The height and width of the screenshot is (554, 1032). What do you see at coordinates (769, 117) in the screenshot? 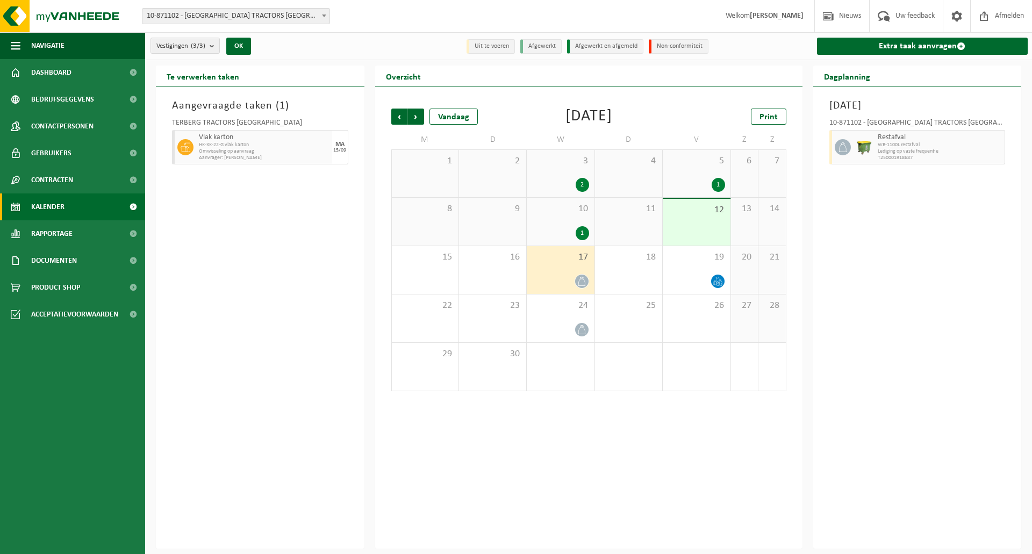
I see `a: Print` at bounding box center [769, 117].